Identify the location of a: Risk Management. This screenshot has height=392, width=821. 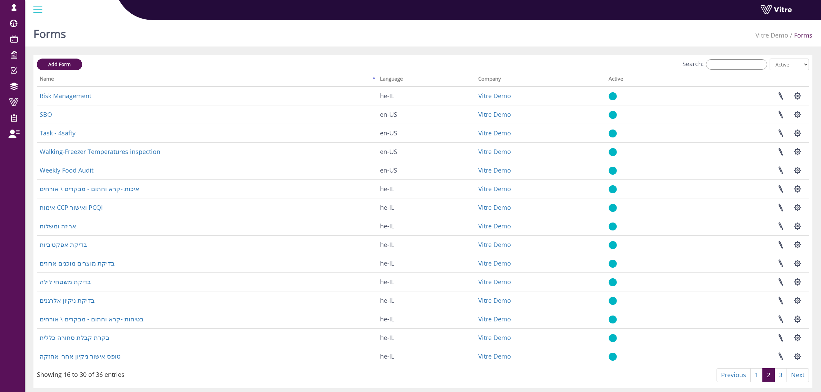
(65, 96).